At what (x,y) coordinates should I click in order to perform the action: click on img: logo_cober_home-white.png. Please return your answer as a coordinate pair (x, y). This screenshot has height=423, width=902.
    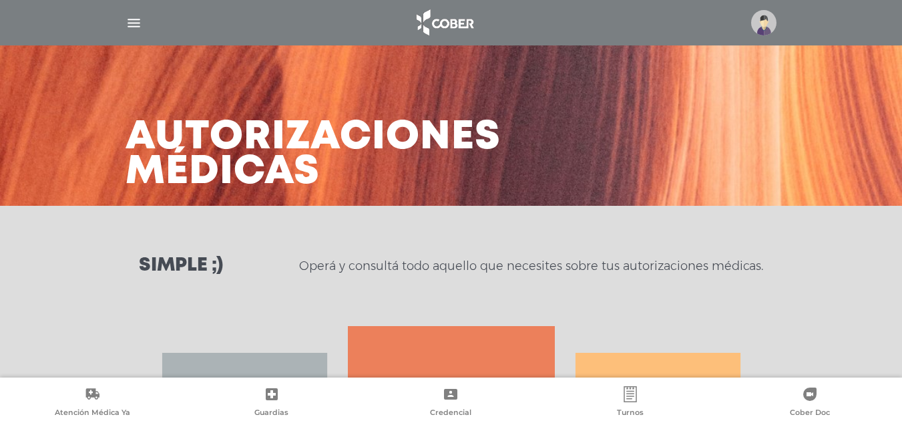
    Looking at the image, I should click on (444, 23).